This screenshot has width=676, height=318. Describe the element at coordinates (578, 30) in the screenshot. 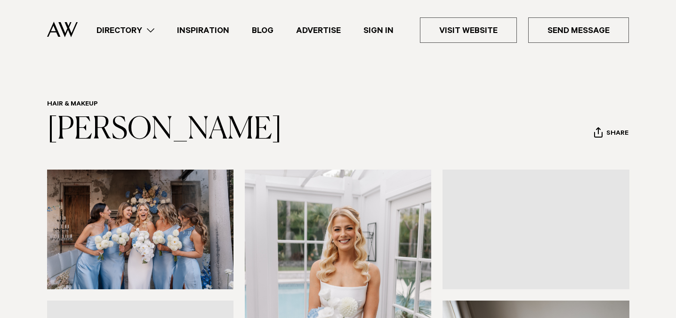

I see `a: Send Message` at that location.